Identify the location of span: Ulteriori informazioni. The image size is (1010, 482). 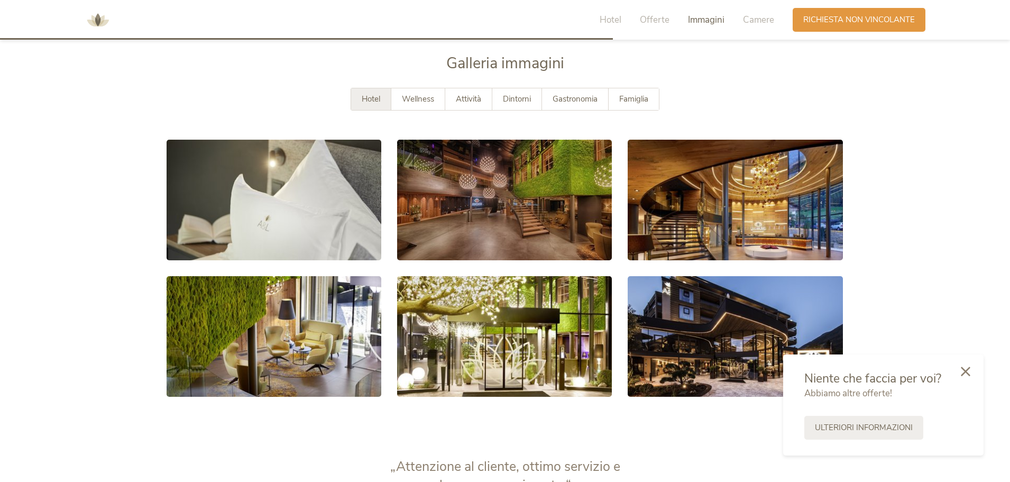
(864, 427).